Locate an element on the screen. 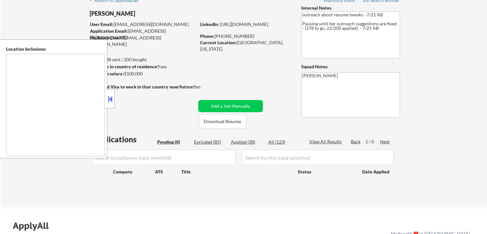  div: Company is located at coordinates (134, 172).